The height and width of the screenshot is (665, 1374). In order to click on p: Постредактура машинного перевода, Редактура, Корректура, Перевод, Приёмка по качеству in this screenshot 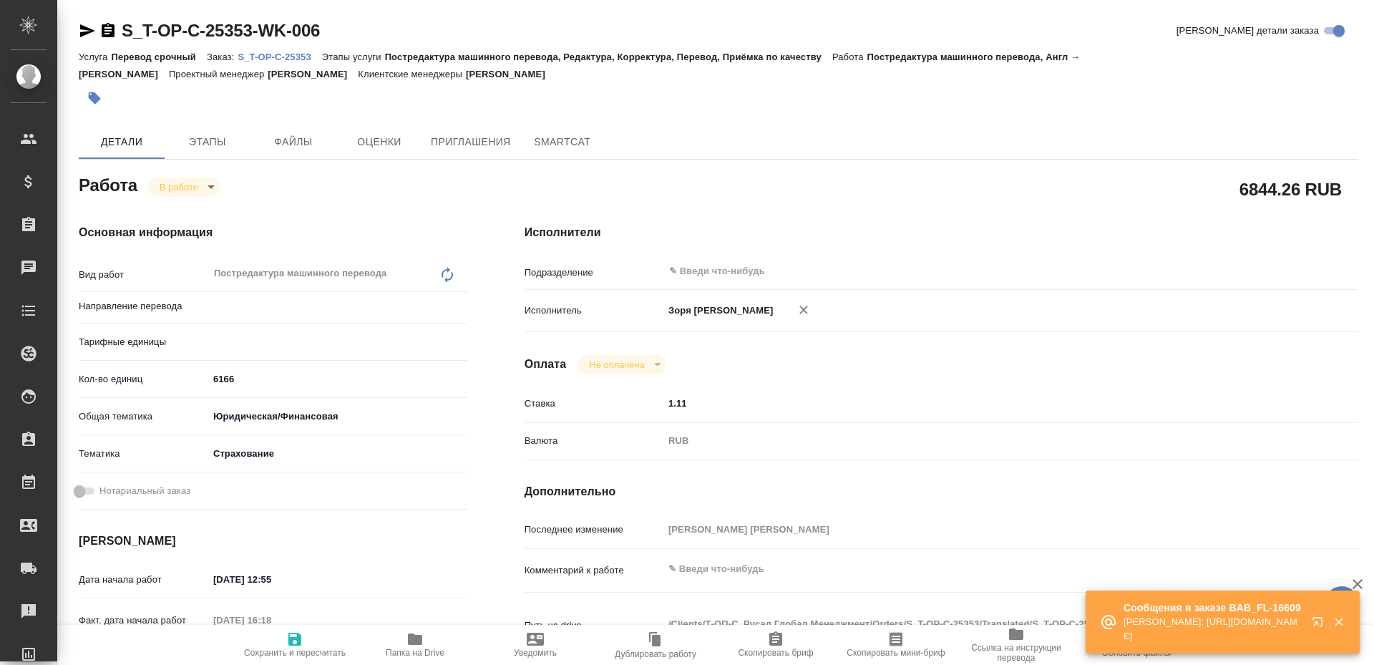, I will do `click(608, 57)`.